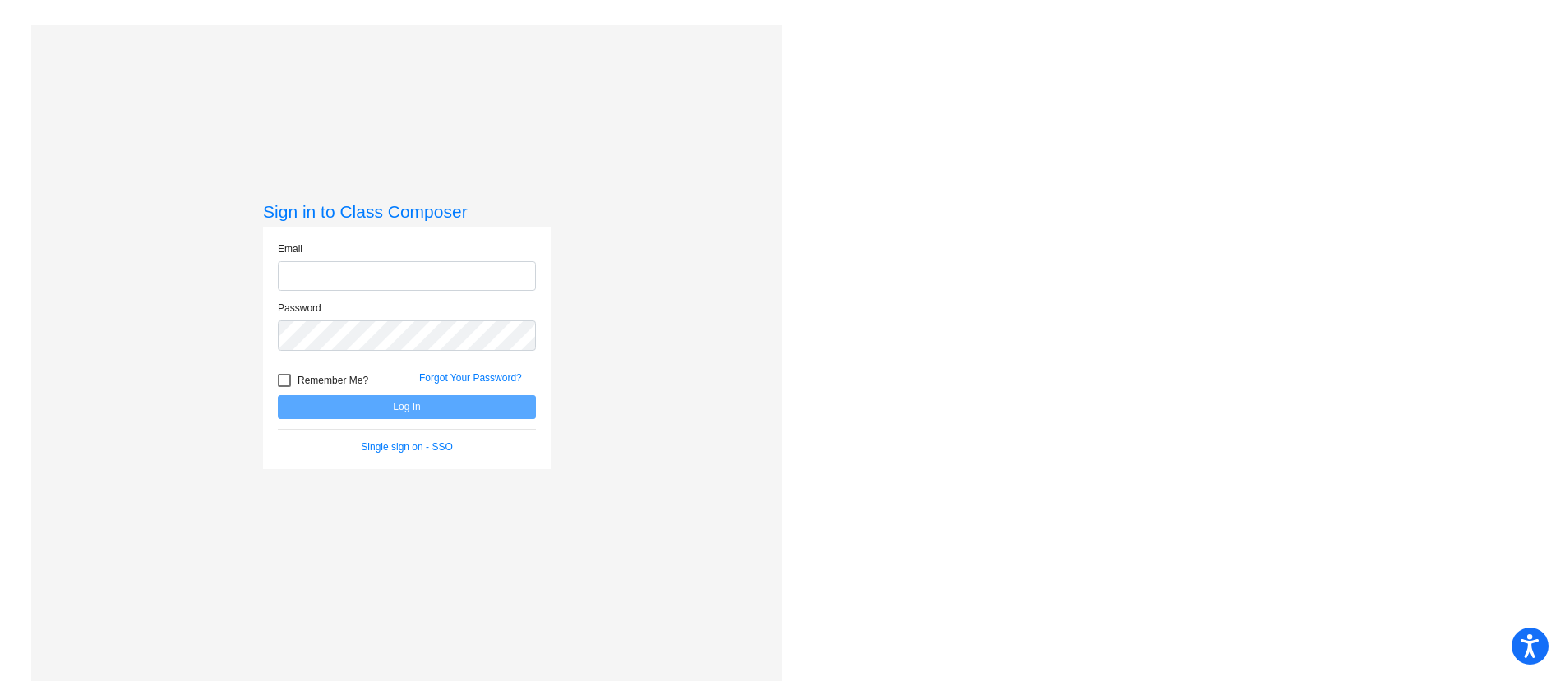 Image resolution: width=1565 pixels, height=681 pixels. Describe the element at coordinates (470, 378) in the screenshot. I see `a: Forgot Your Password?` at that location.